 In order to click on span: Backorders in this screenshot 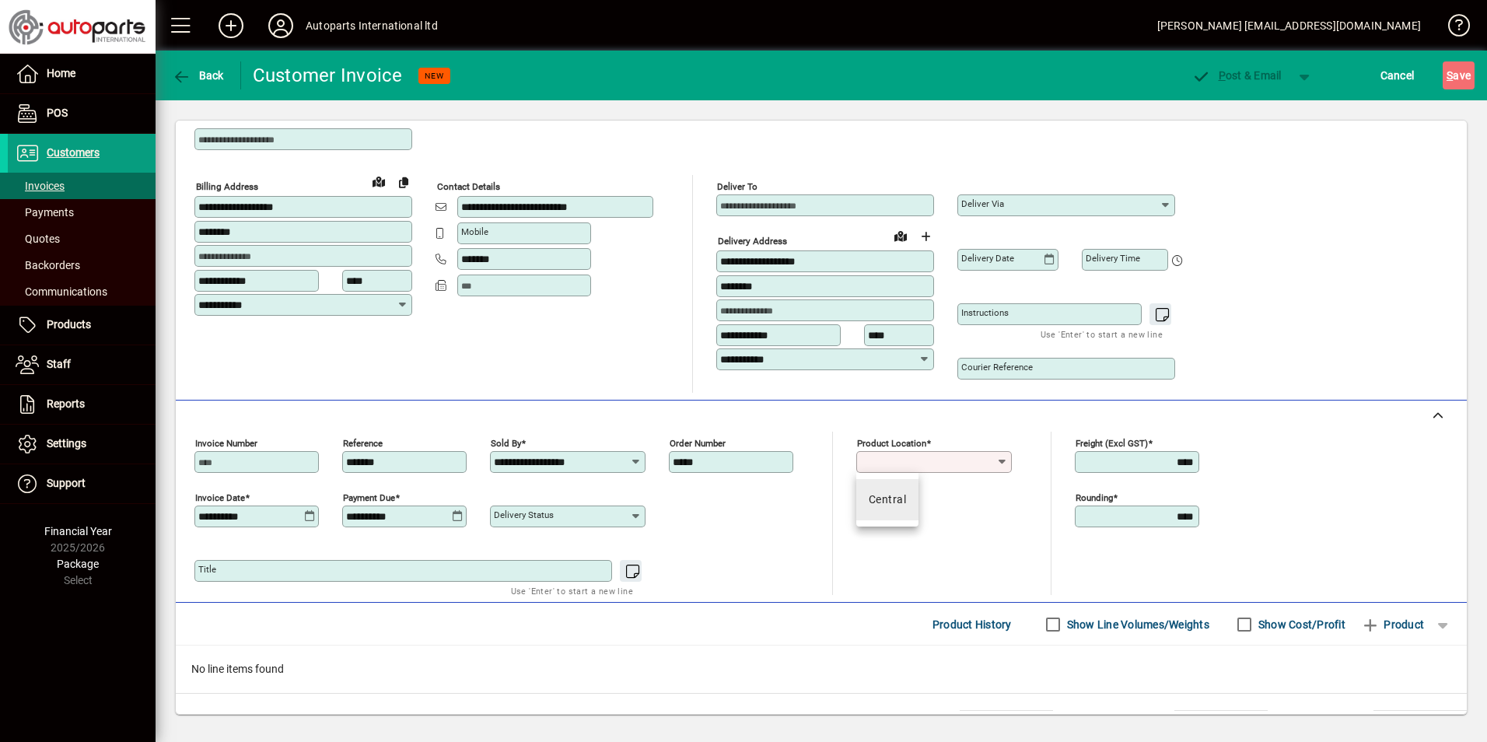, I will do `click(47, 265)`.